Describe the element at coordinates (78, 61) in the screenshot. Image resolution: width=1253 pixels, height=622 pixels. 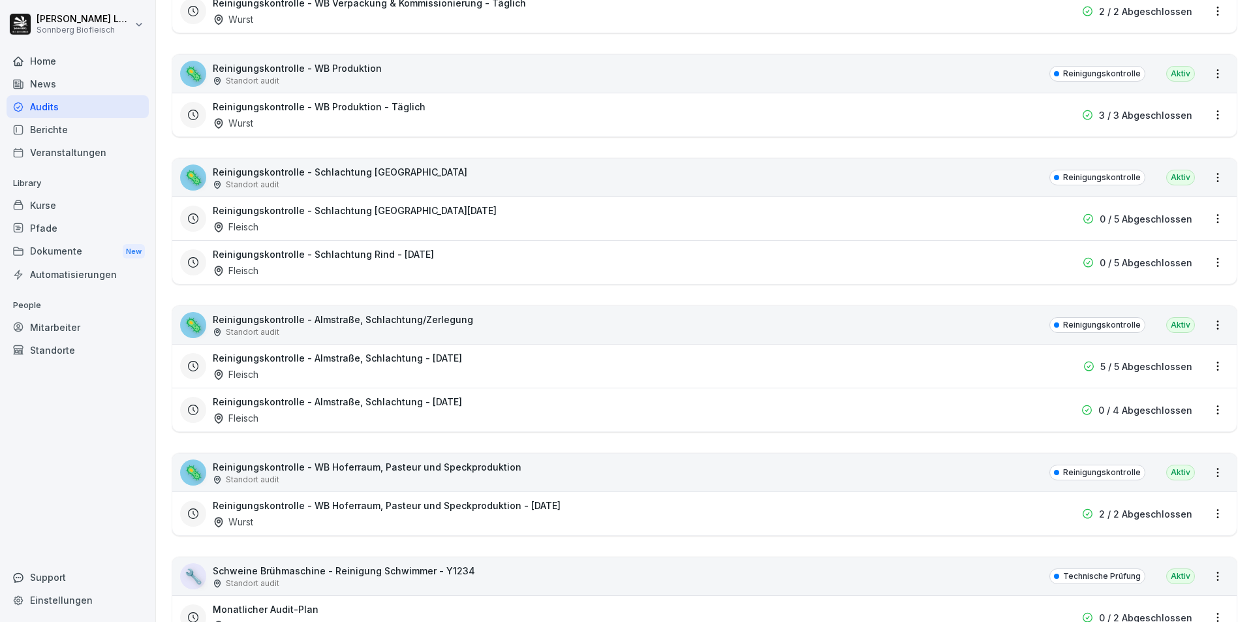
I see `div: Home` at that location.